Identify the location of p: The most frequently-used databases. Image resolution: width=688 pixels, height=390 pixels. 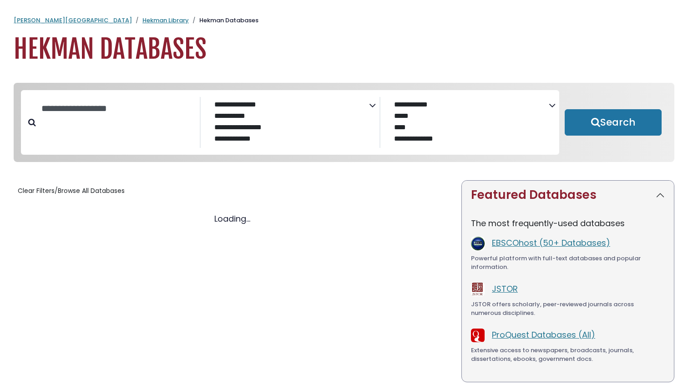
(568, 223).